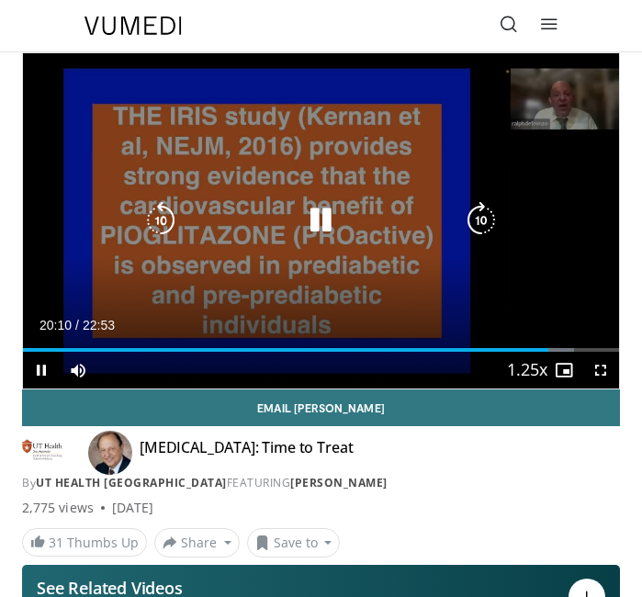 The image size is (642, 597). I want to click on button: Mute, so click(78, 370).